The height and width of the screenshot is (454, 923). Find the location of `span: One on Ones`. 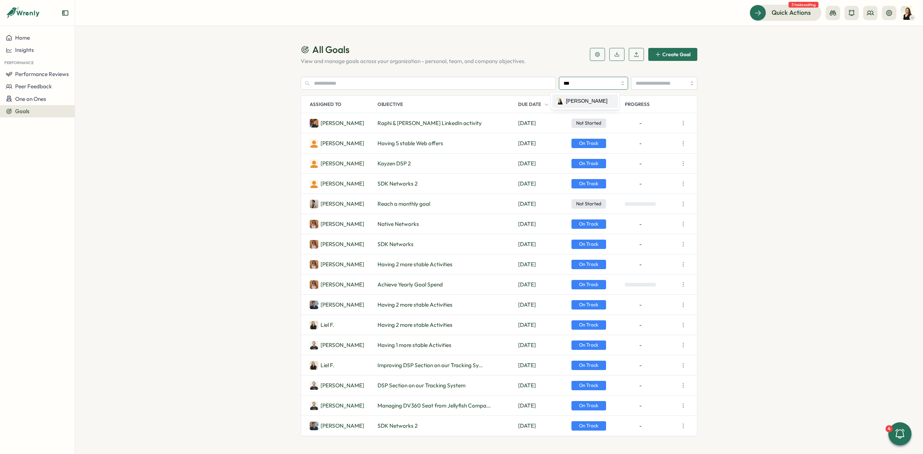

span: One on Ones is located at coordinates (31, 99).